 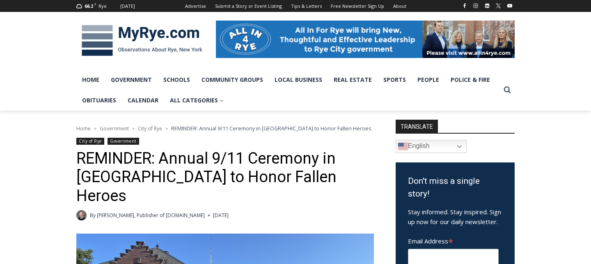 I want to click on span: F, so click(x=95, y=4).